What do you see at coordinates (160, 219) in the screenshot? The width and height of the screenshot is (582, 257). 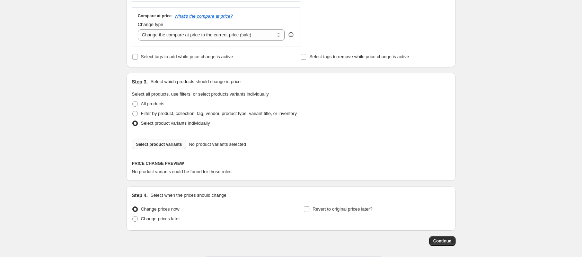 I see `span: Change prices later` at bounding box center [160, 219].